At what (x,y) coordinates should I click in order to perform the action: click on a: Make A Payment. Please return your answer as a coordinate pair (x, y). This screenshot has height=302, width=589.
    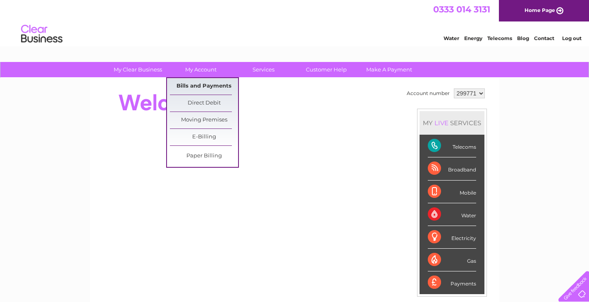
    Looking at the image, I should click on (389, 69).